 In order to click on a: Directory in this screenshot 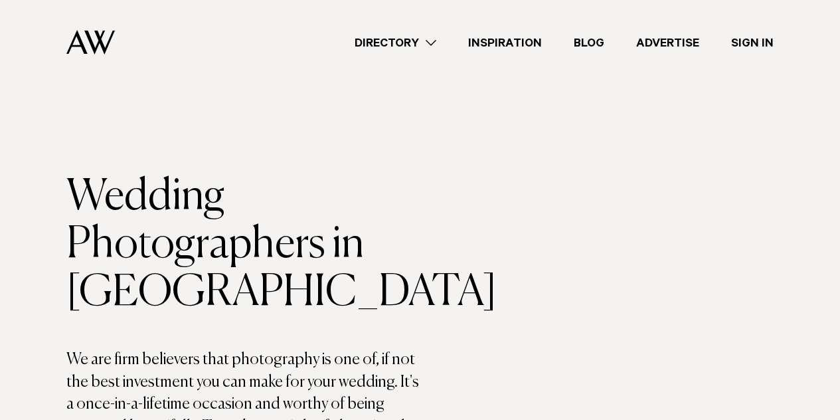, I will do `click(395, 43)`.